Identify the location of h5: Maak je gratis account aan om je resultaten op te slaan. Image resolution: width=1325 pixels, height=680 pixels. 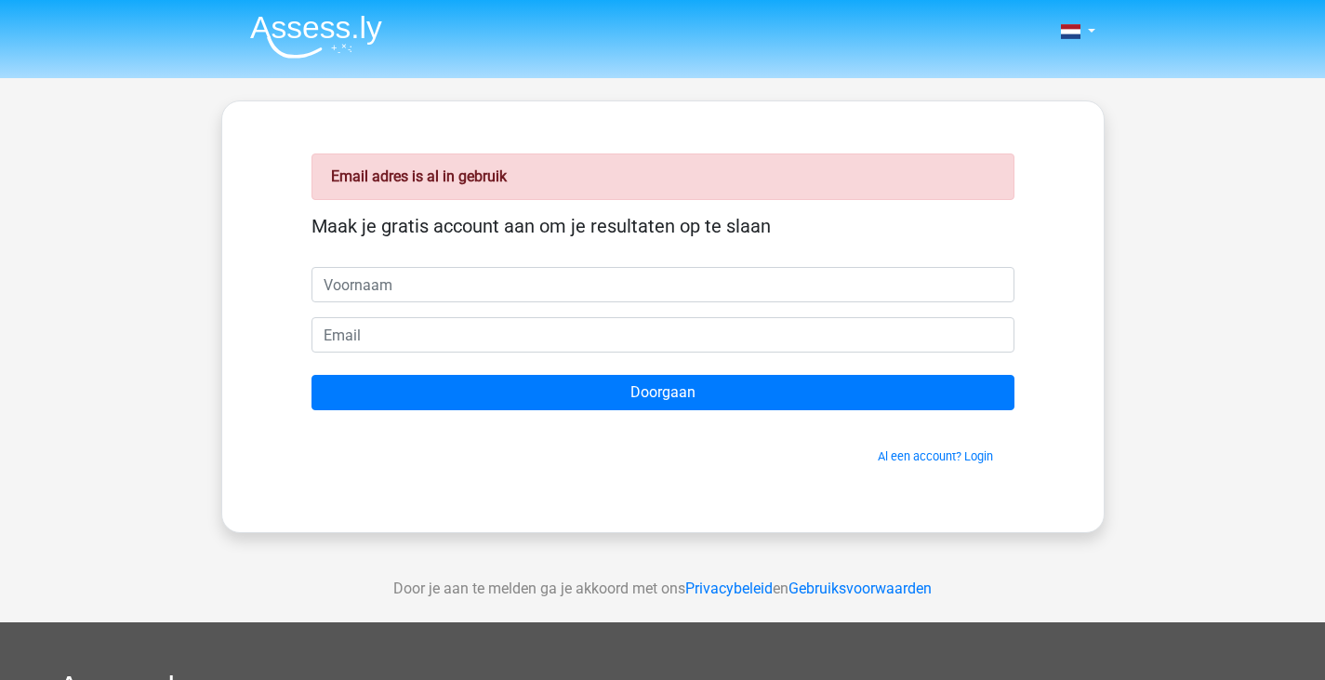
(663, 226).